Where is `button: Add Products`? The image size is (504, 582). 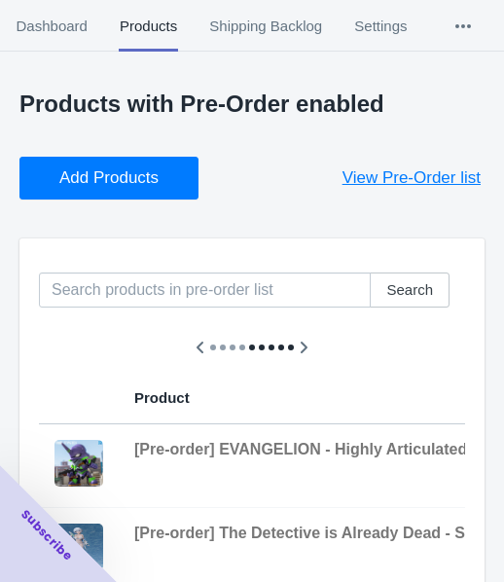
button: Add Products is located at coordinates (109, 178).